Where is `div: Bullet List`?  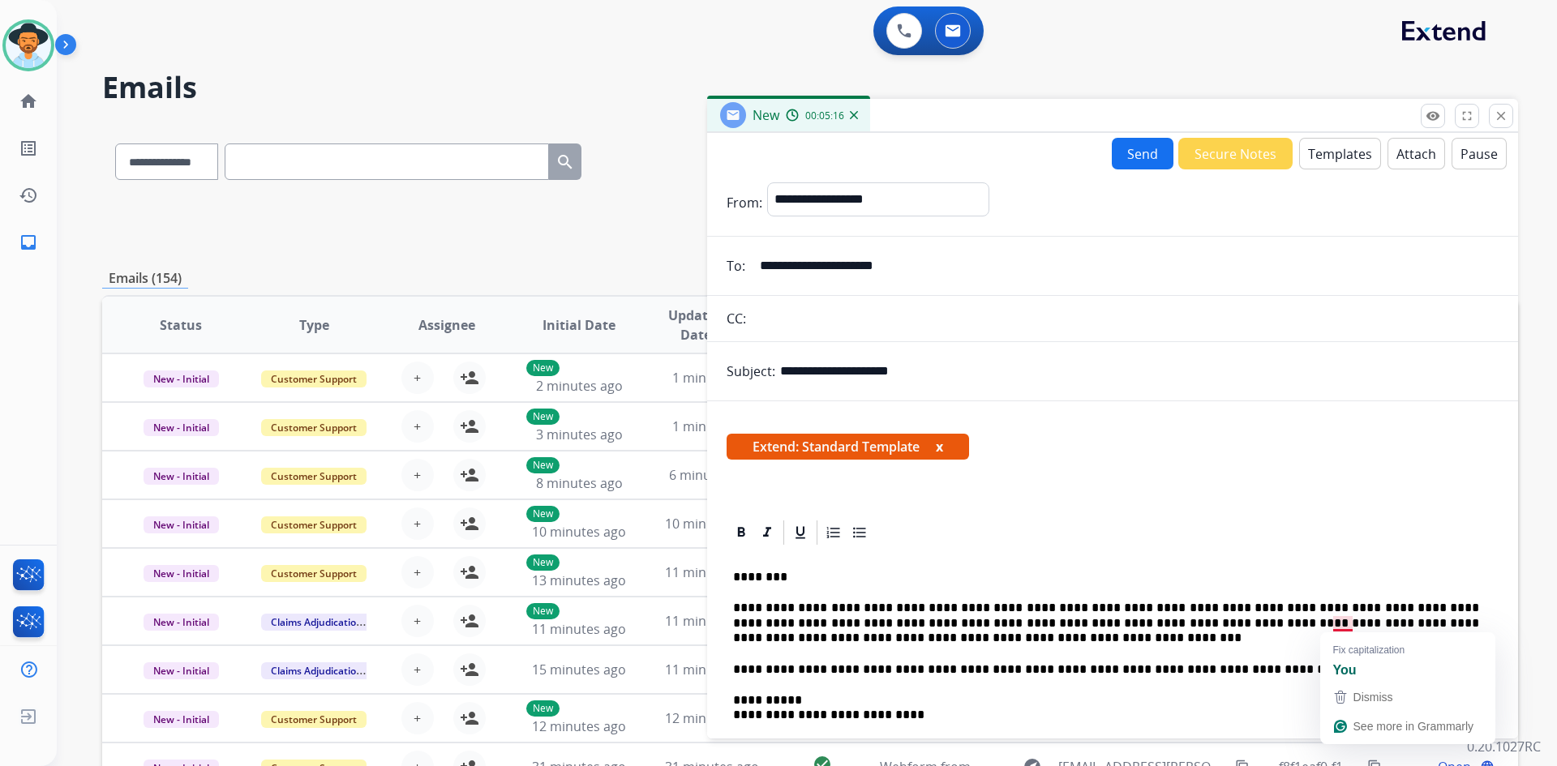 div: Bullet List is located at coordinates (859, 533).